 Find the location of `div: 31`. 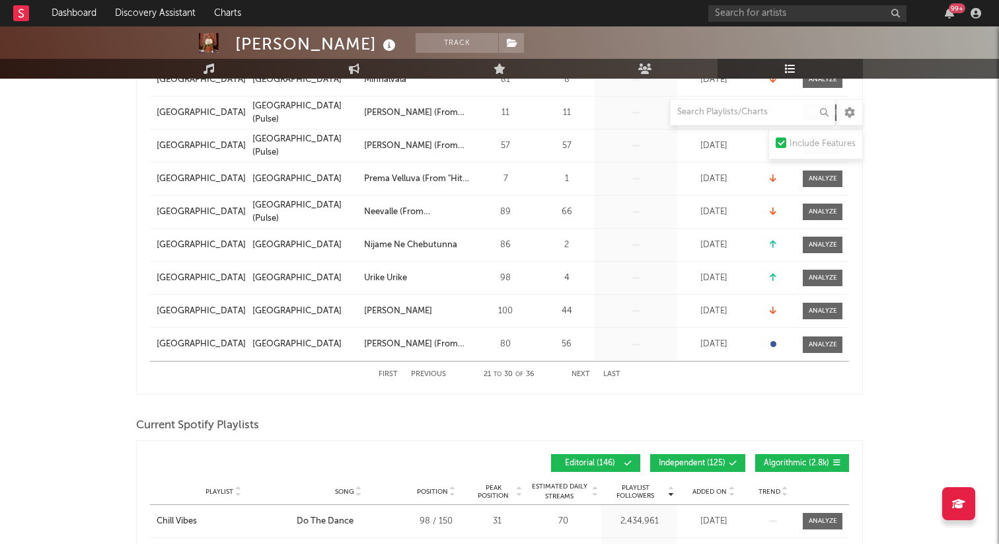

div: 31 is located at coordinates (497, 521).